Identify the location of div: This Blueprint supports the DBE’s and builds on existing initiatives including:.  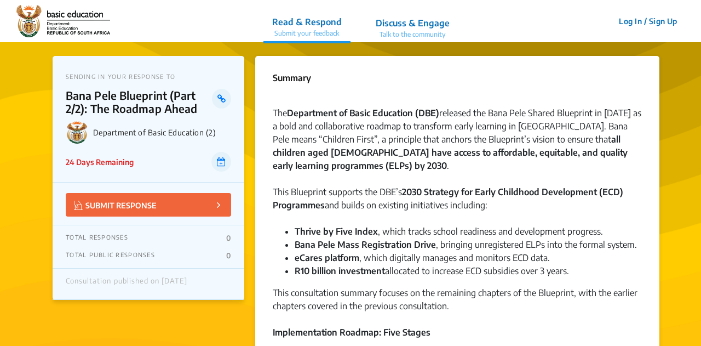
(458, 205).